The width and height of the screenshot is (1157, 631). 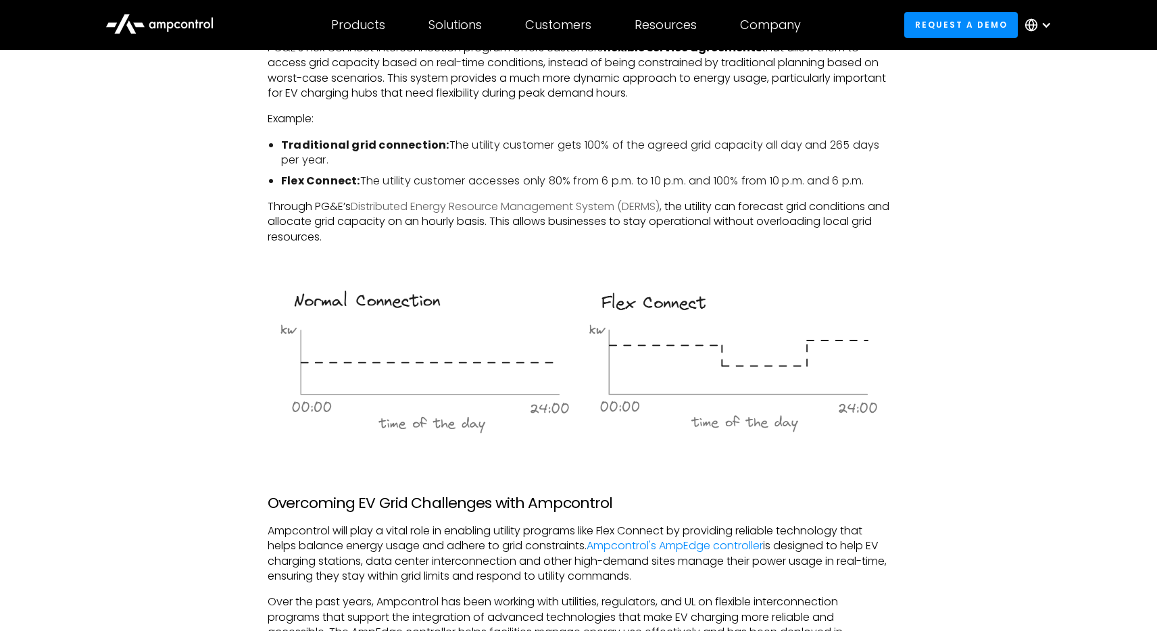 What do you see at coordinates (320, 180) in the screenshot?
I see `strong: Flex Connect:` at bounding box center [320, 180].